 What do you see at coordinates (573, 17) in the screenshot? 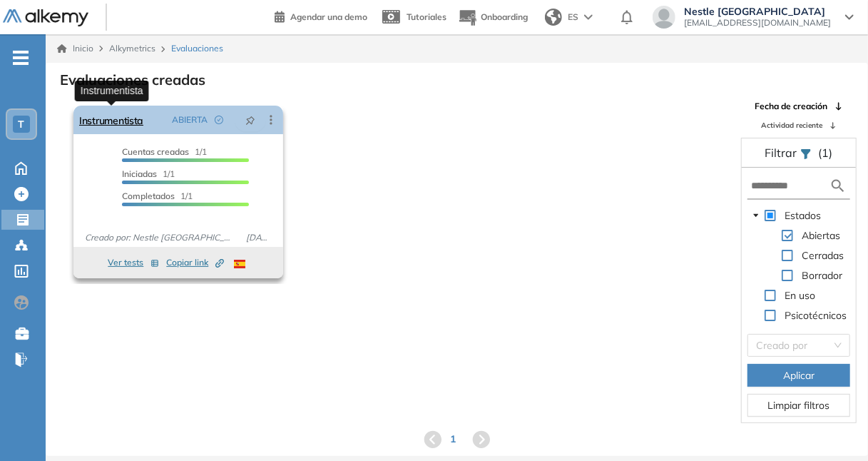
I see `span: ES` at bounding box center [573, 17].